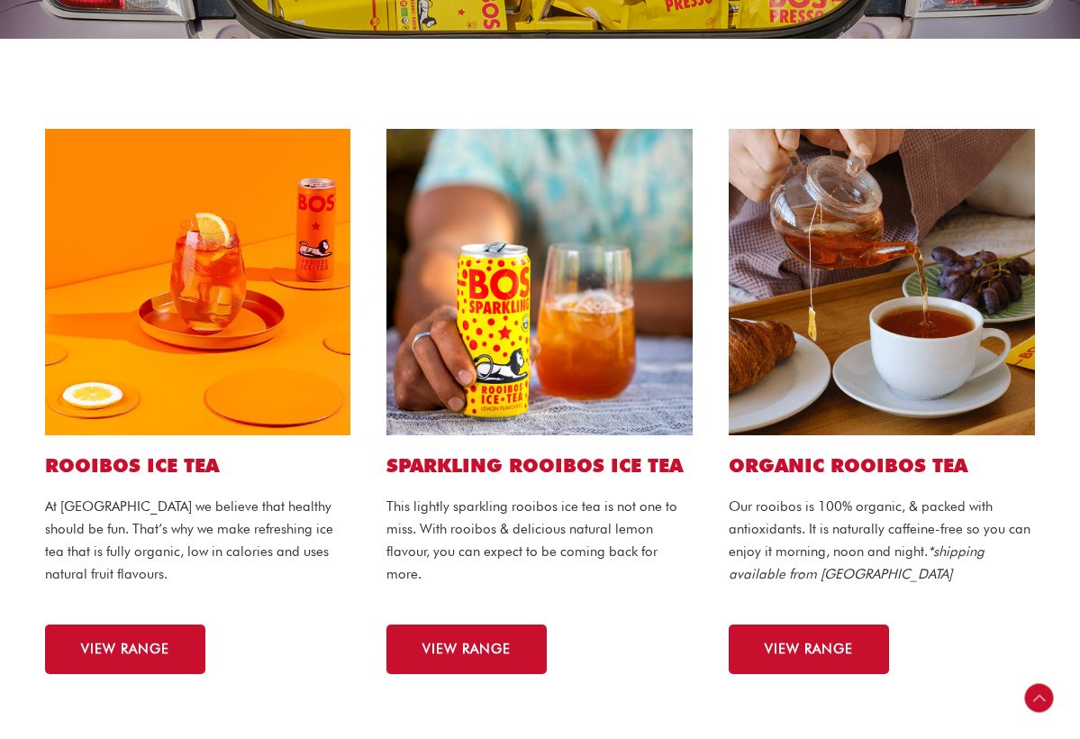 The height and width of the screenshot is (739, 1080). Describe the element at coordinates (540, 282) in the screenshot. I see `img: sparkling lemon` at that location.